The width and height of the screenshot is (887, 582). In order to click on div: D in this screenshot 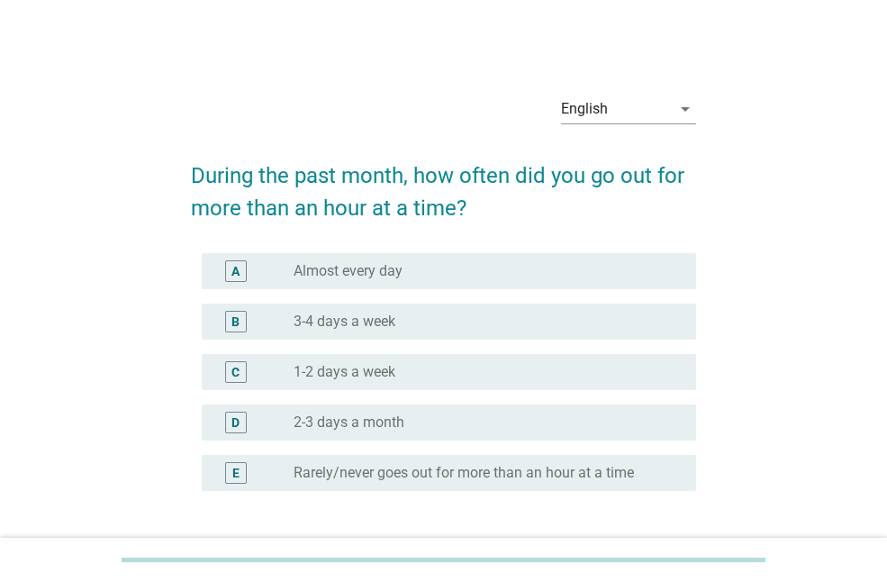, I will do `click(235, 422)`.